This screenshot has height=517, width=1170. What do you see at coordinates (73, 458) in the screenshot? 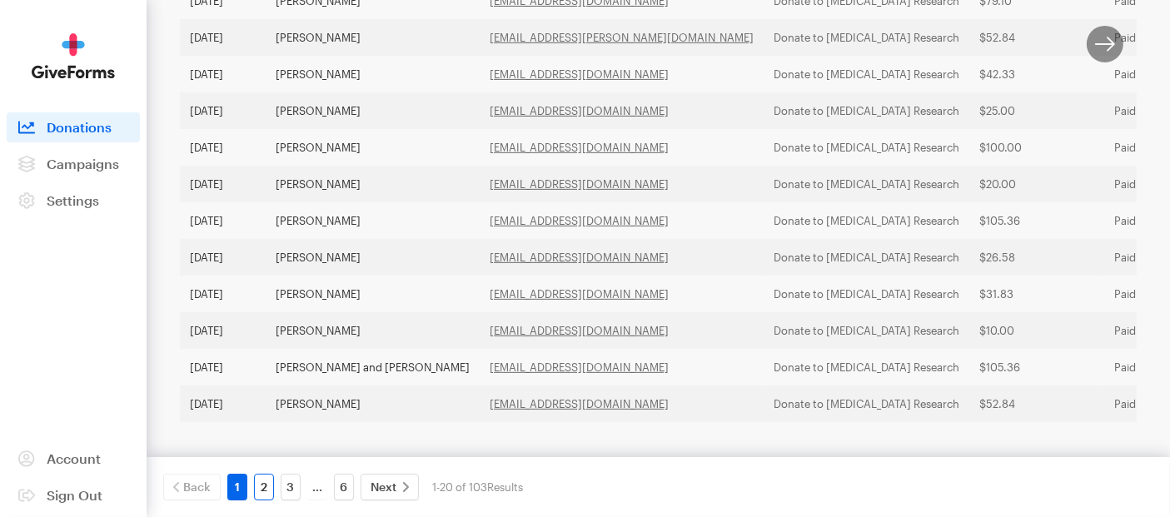
I see `span: Account` at bounding box center [73, 458].